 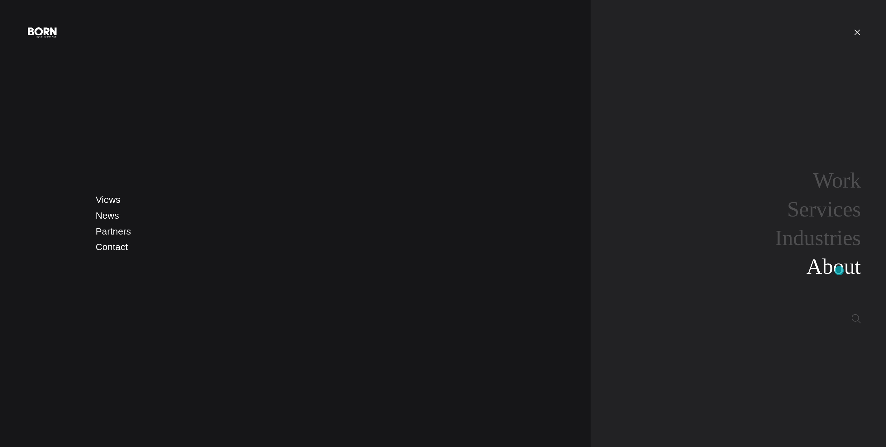 What do you see at coordinates (111, 247) in the screenshot?
I see `a: Contact` at bounding box center [111, 247].